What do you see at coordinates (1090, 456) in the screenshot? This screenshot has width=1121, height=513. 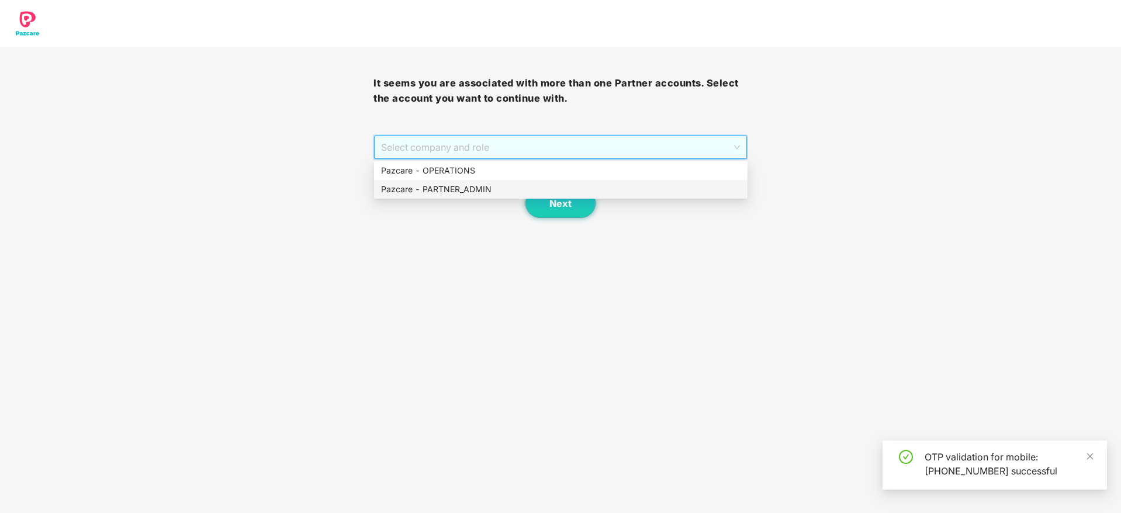 I see `span: close` at bounding box center [1090, 456].